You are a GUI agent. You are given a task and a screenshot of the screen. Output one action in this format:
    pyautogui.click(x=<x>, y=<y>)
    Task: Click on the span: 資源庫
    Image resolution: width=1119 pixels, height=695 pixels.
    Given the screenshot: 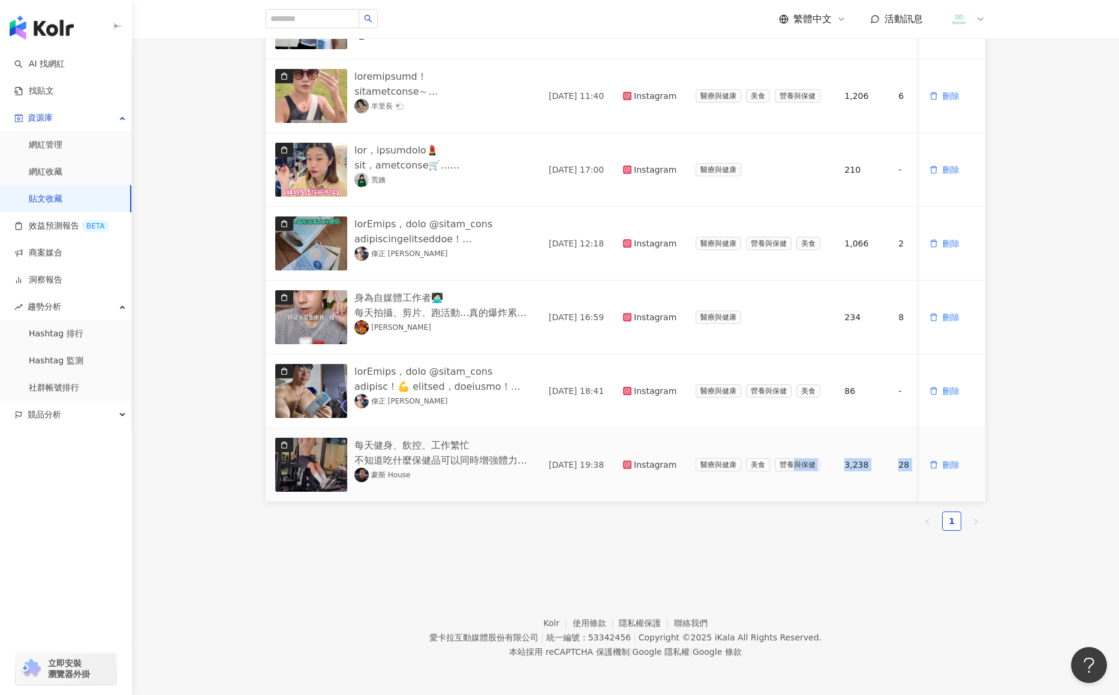 What is the action you would take?
    pyautogui.click(x=40, y=118)
    